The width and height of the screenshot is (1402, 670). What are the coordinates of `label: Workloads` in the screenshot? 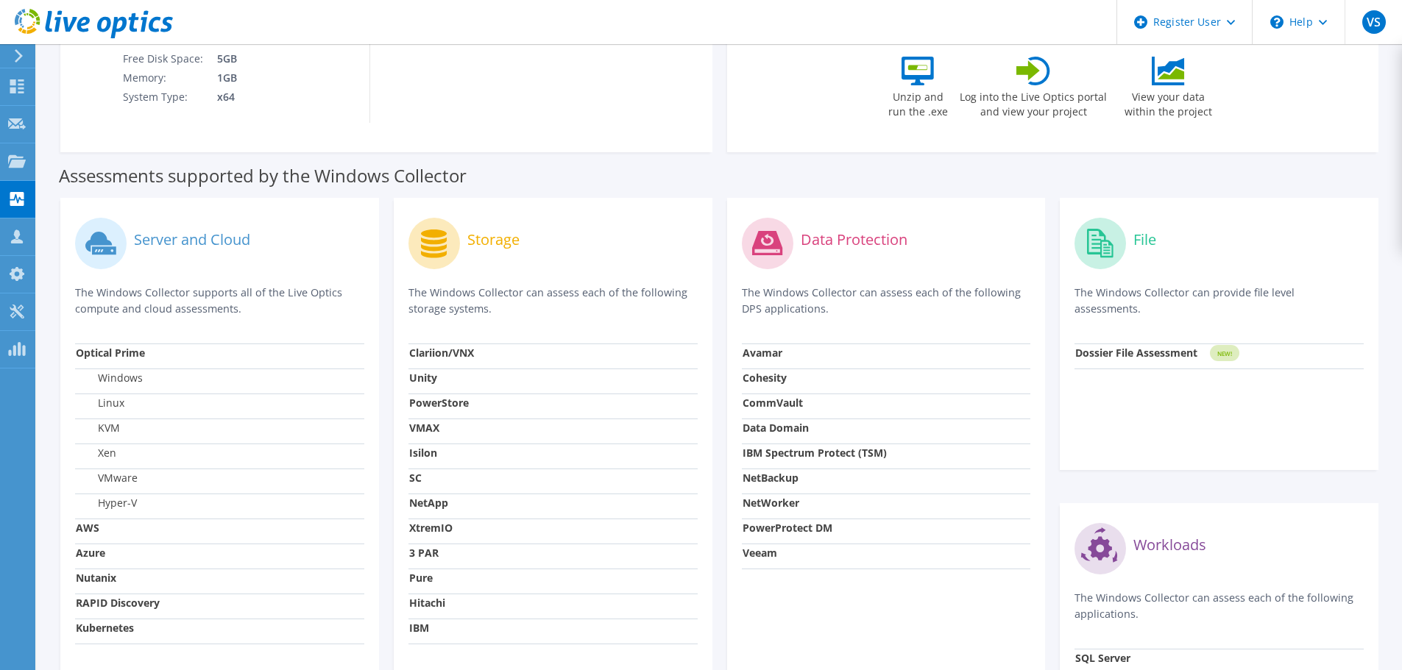 It's located at (1169, 545).